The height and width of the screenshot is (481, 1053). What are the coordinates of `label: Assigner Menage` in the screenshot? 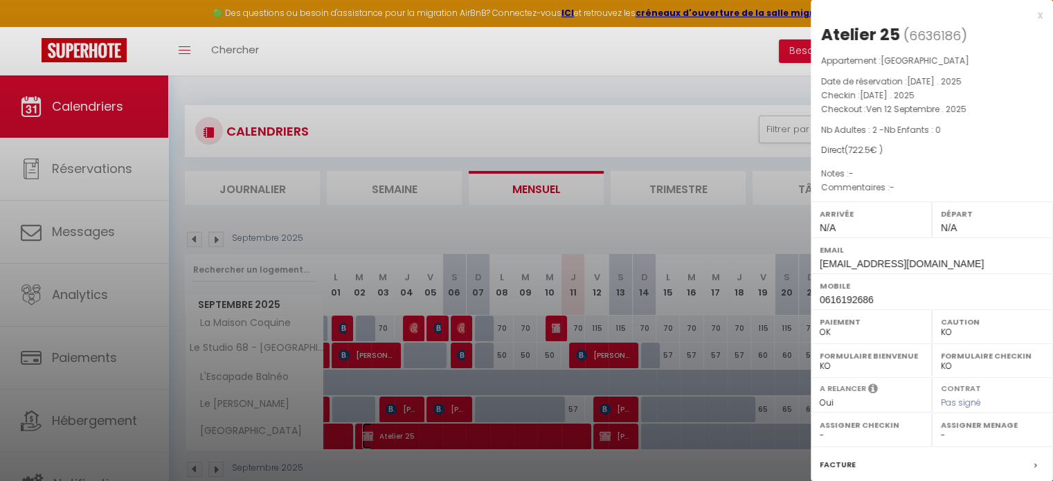 It's located at (992, 425).